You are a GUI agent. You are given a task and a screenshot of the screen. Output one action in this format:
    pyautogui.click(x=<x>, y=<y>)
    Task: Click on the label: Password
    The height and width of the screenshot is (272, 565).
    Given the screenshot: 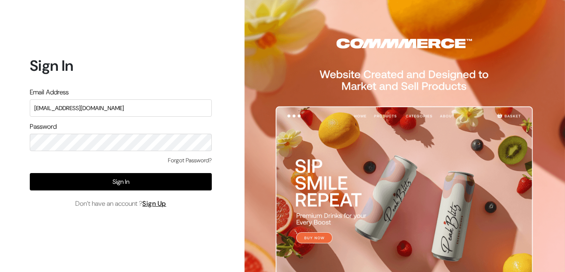 What is the action you would take?
    pyautogui.click(x=43, y=126)
    